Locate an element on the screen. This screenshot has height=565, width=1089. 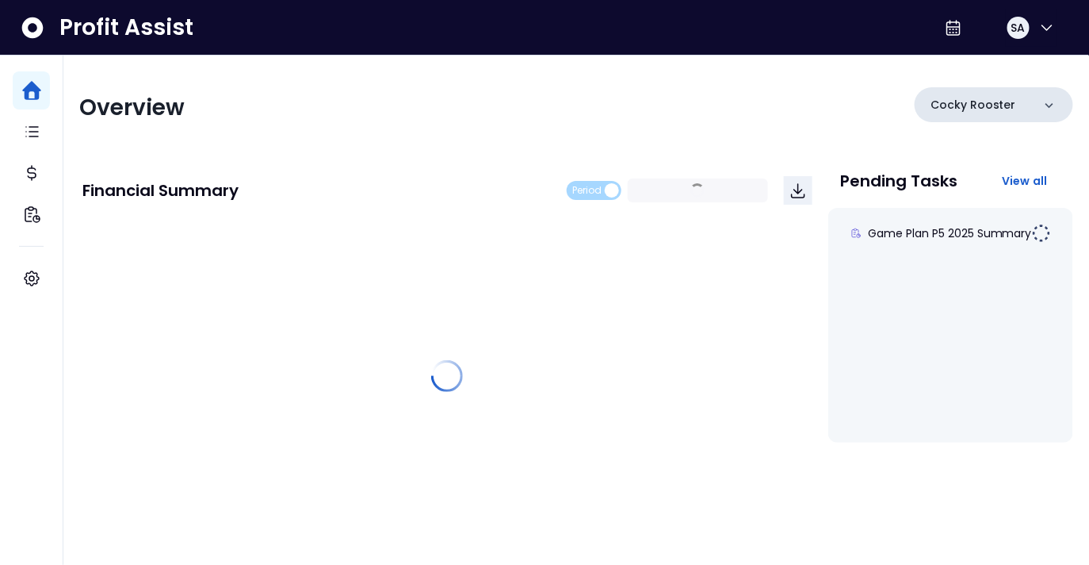
button: View all is located at coordinates (1025, 181).